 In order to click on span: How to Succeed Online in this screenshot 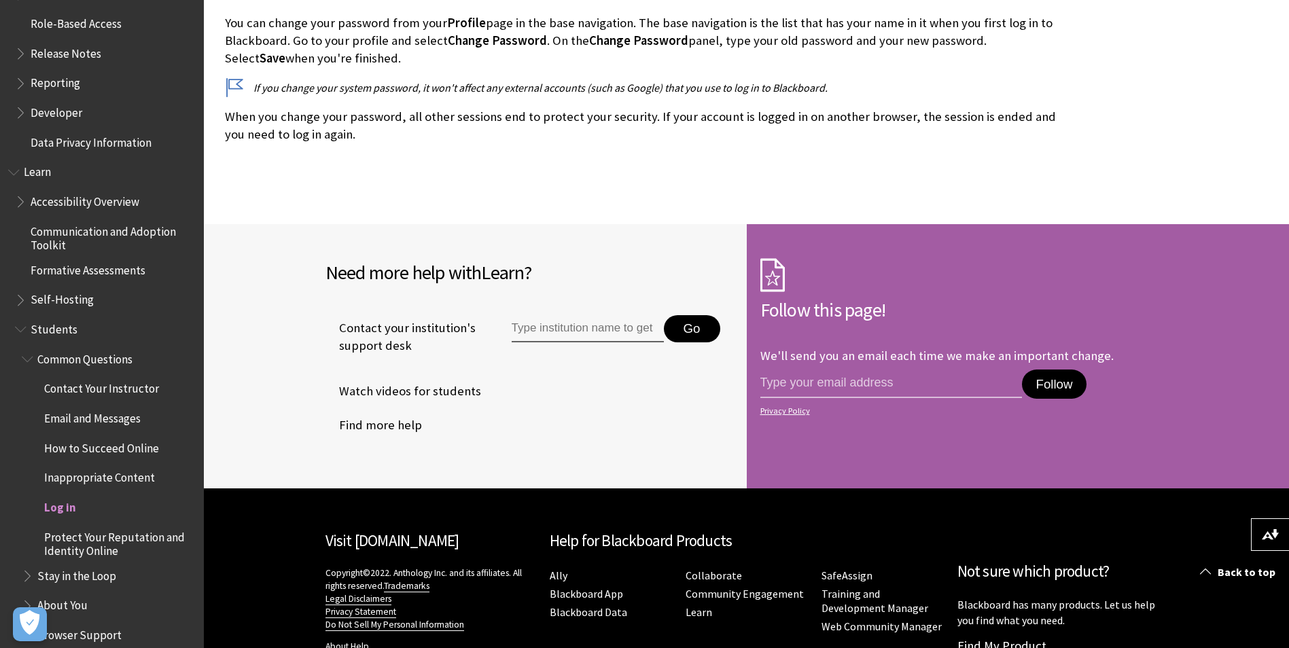, I will do `click(101, 446)`.